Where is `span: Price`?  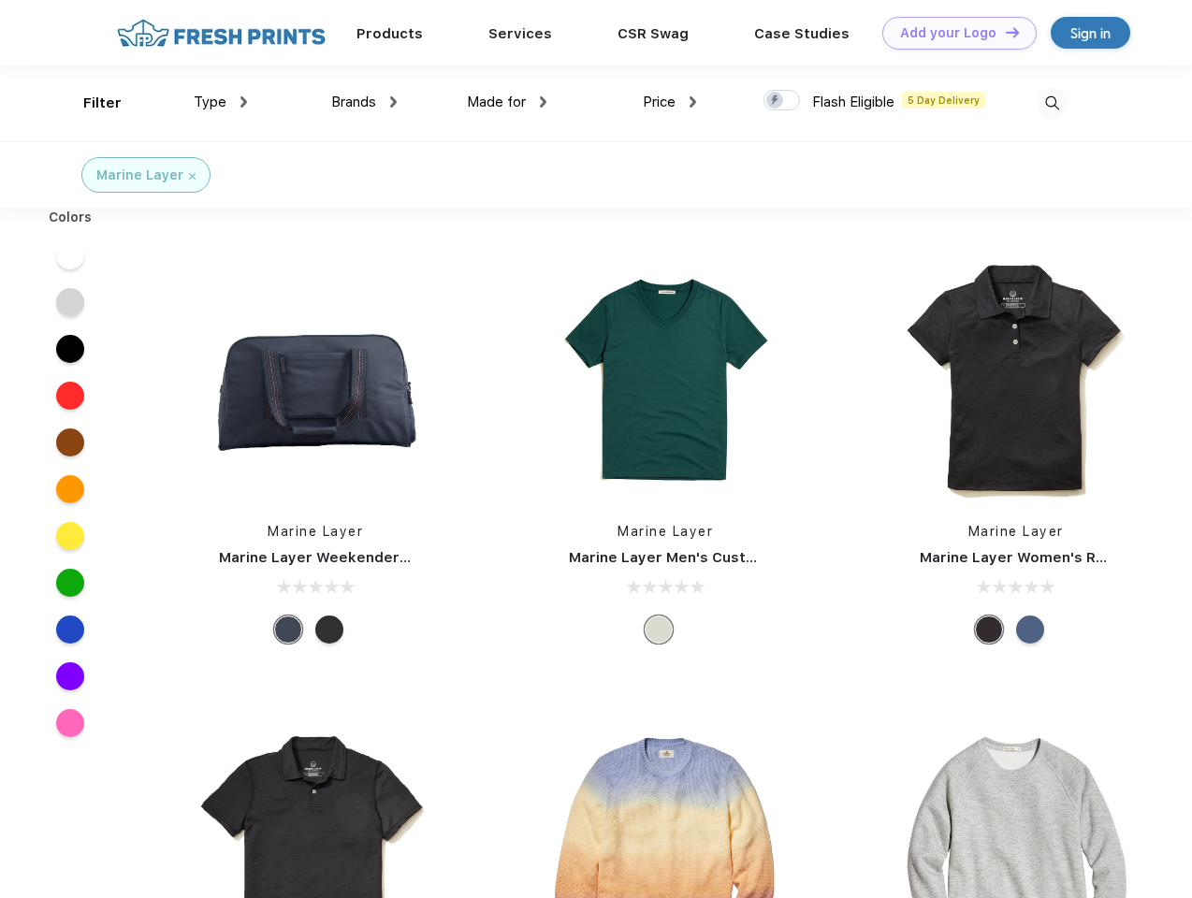
span: Price is located at coordinates (659, 102).